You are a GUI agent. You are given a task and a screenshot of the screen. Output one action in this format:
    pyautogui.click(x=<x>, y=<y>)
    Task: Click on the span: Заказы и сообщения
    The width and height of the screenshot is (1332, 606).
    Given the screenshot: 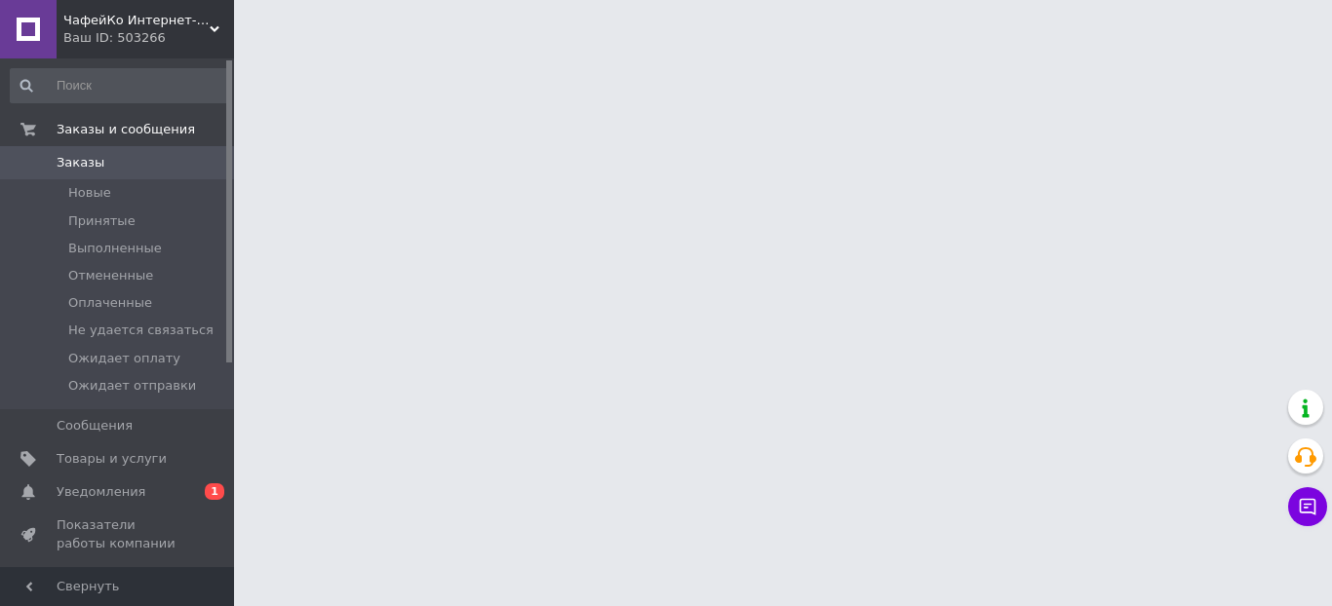 What is the action you would take?
    pyautogui.click(x=126, y=130)
    